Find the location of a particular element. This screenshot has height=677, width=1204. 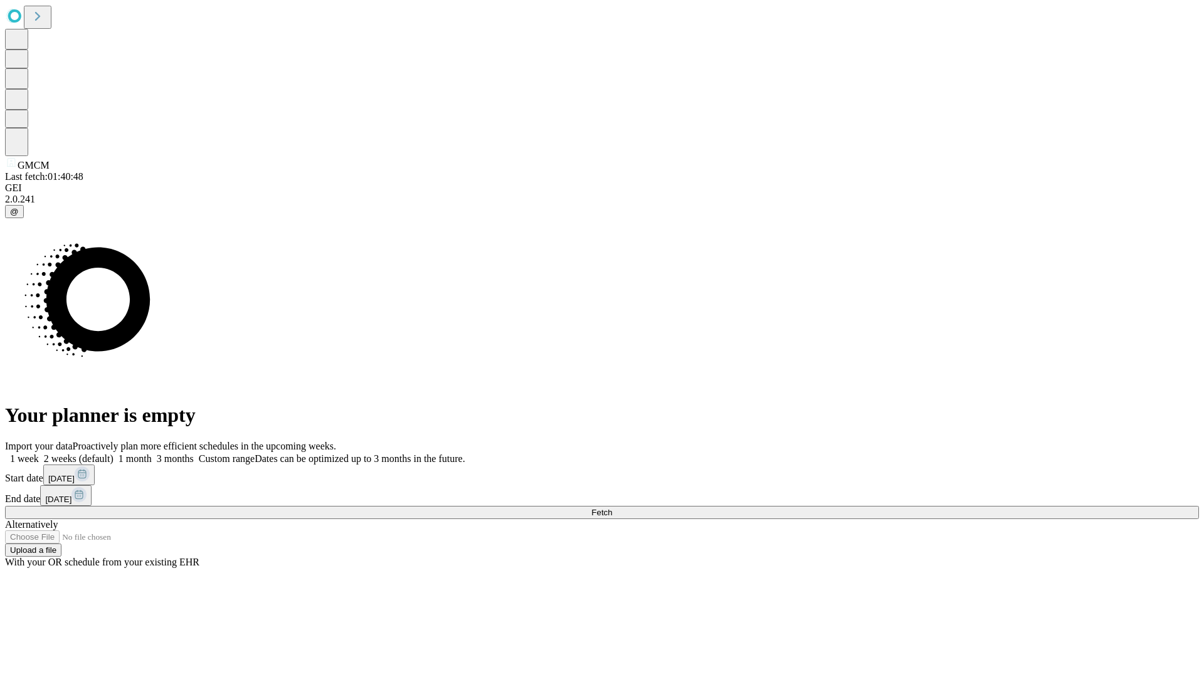

span: Proactively plan more efficient schedules in the upcoming weeks. is located at coordinates (204, 446).